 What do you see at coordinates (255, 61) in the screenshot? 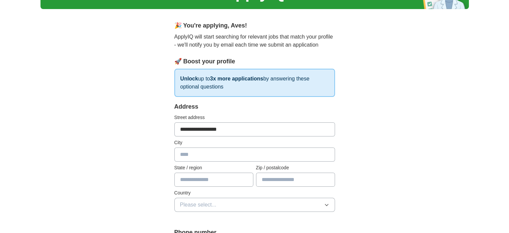
I see `div: 🚀 Boost your profile` at bounding box center [255, 61].